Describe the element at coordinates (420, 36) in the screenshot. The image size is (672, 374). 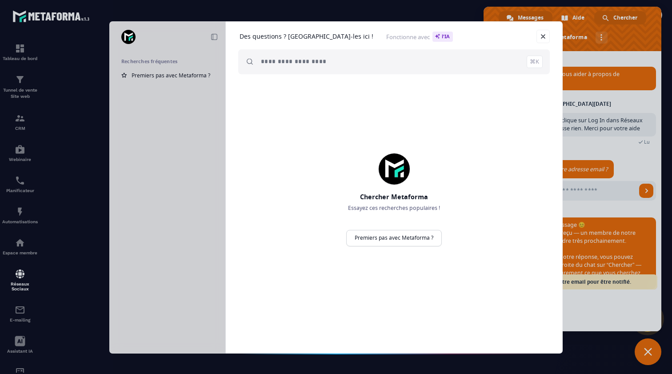
I see `span: Fonctionne avec` at that location.